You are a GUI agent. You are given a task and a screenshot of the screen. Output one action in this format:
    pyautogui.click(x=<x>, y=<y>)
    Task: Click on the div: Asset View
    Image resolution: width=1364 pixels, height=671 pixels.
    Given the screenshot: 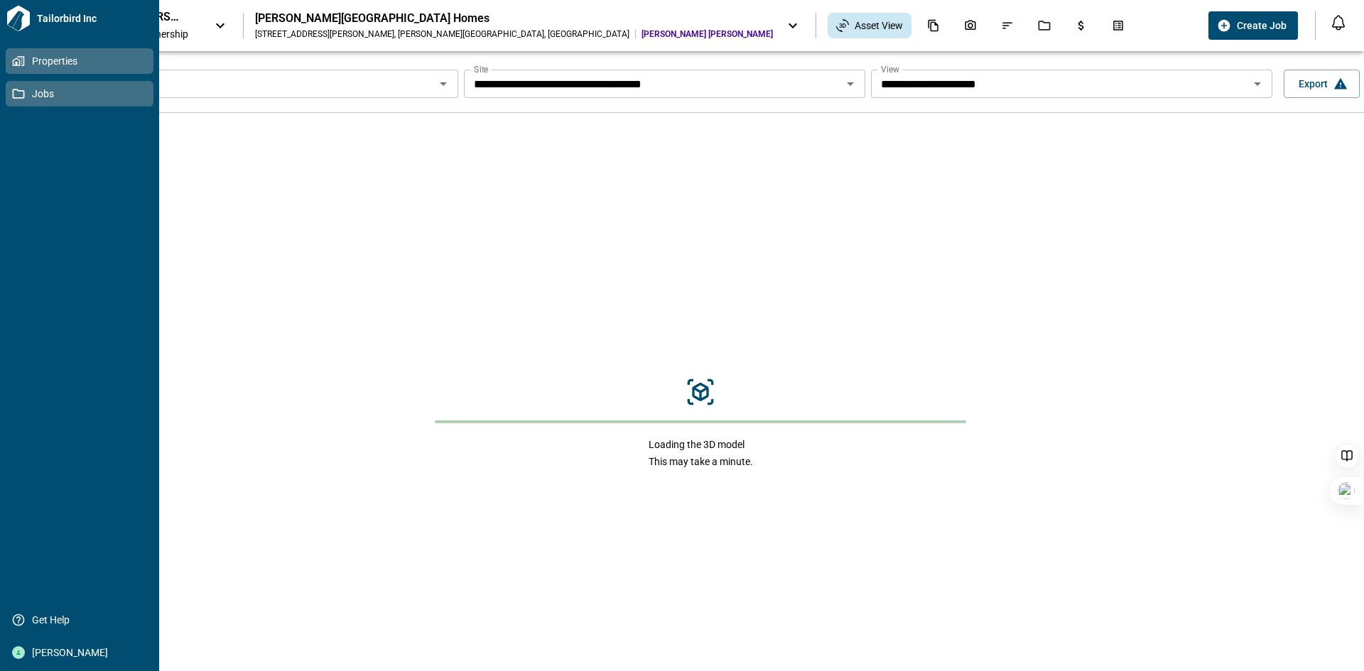 What is the action you would take?
    pyautogui.click(x=869, y=26)
    